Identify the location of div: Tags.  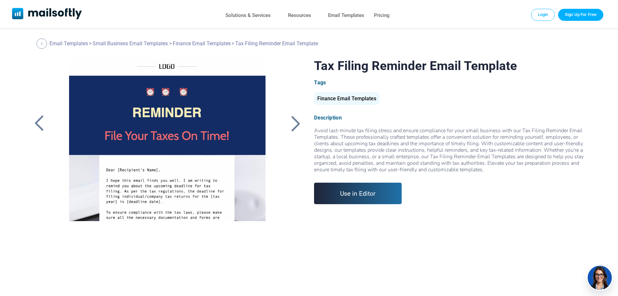
(450, 82).